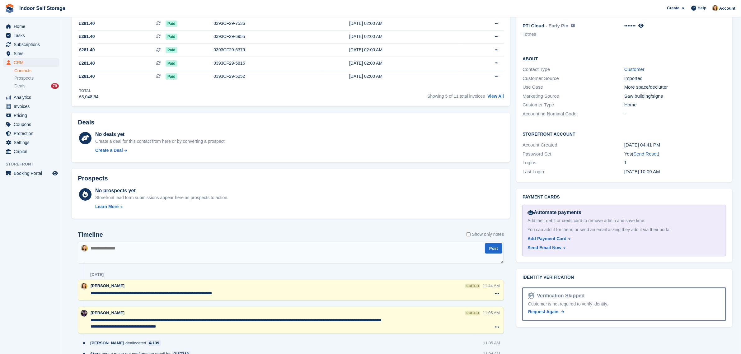 This screenshot has height=354, width=741. What do you see at coordinates (32, 115) in the screenshot?
I see `span: Pricing` at bounding box center [32, 115].